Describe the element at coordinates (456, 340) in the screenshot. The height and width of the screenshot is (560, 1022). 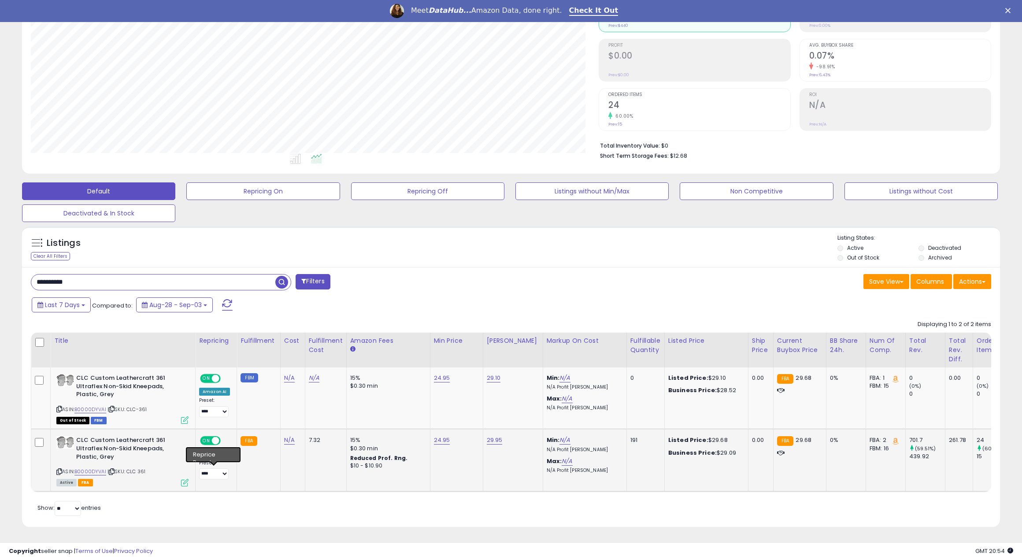
I see `div: Min Price` at that location.